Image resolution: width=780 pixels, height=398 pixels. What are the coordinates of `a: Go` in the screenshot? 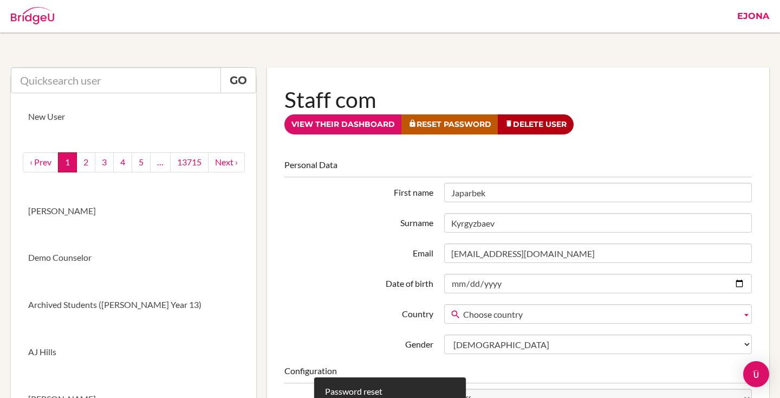 It's located at (238, 80).